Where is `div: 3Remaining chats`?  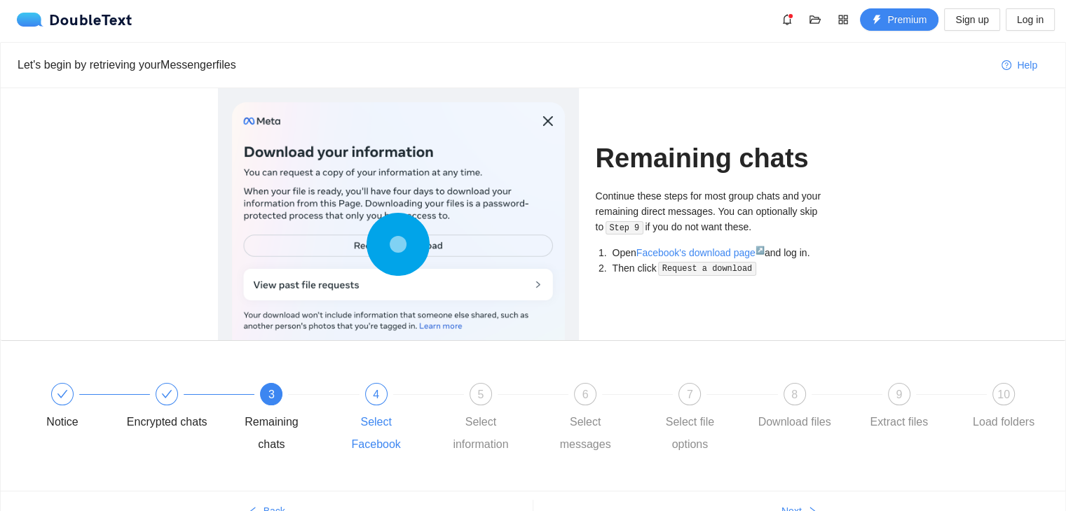
div: 3Remaining chats is located at coordinates (282, 420).